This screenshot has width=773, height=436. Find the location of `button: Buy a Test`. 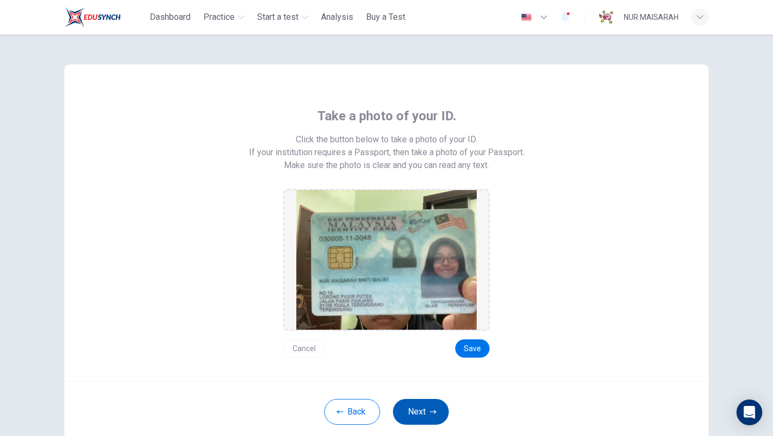

button: Buy a Test is located at coordinates (385, 17).